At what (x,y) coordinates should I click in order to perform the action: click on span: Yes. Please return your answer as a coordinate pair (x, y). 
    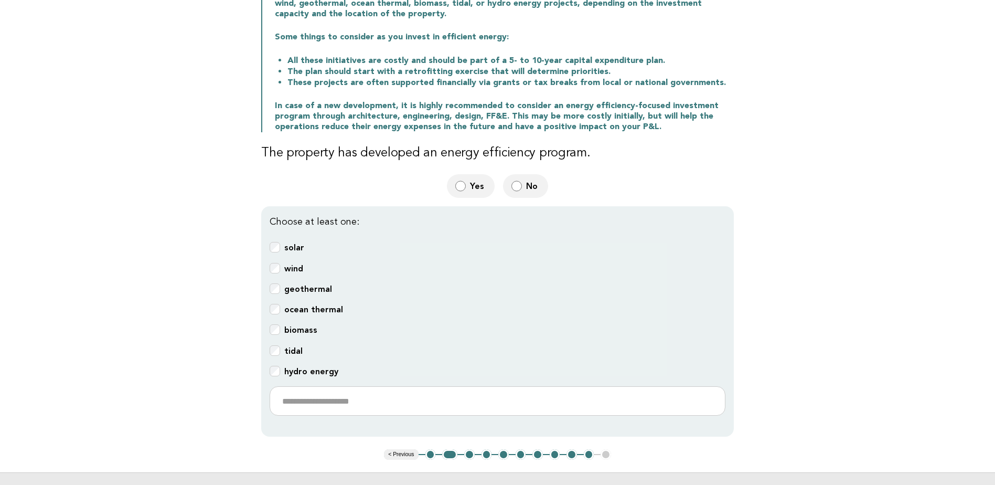
    Looking at the image, I should click on (478, 186).